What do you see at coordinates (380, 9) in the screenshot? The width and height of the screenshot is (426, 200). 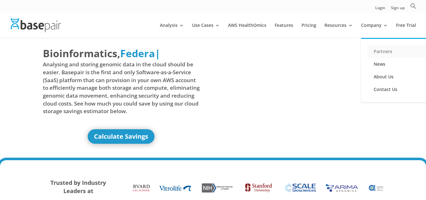 I see `a: Login` at bounding box center [380, 9].